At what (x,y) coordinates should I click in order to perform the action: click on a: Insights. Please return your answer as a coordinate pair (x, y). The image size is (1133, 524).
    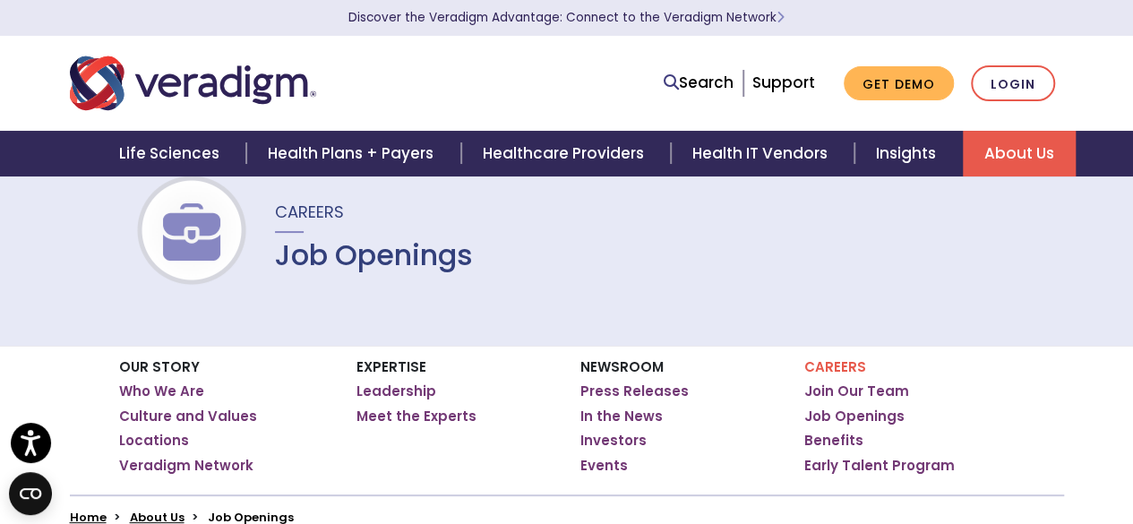
    Looking at the image, I should click on (908, 153).